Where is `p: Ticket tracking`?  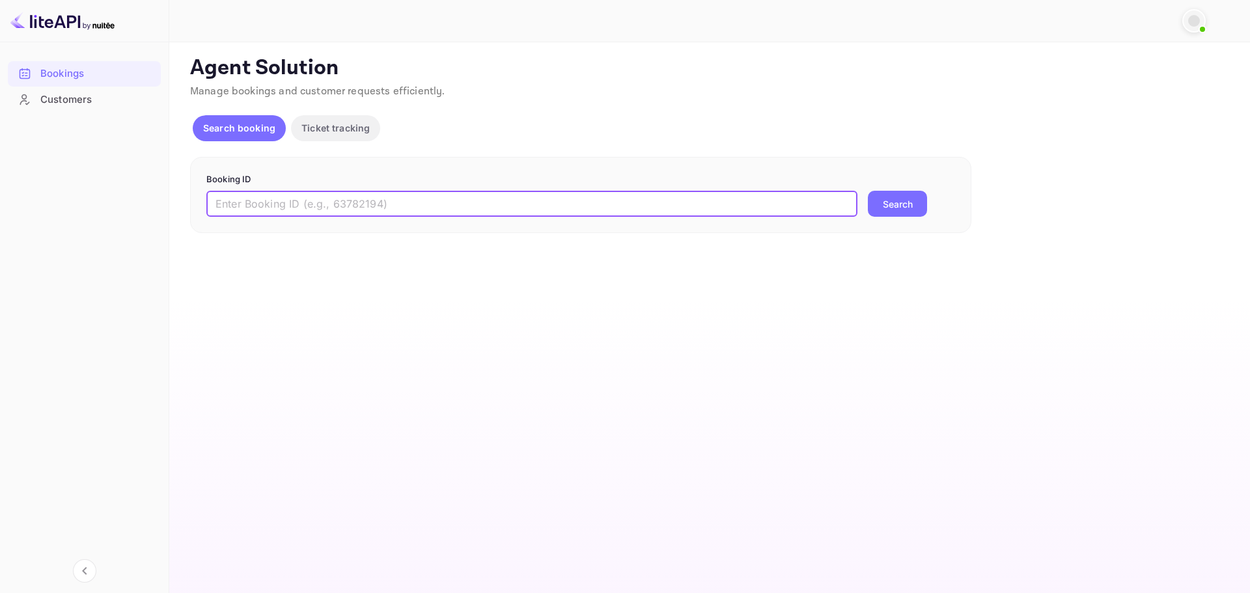 p: Ticket tracking is located at coordinates (335, 128).